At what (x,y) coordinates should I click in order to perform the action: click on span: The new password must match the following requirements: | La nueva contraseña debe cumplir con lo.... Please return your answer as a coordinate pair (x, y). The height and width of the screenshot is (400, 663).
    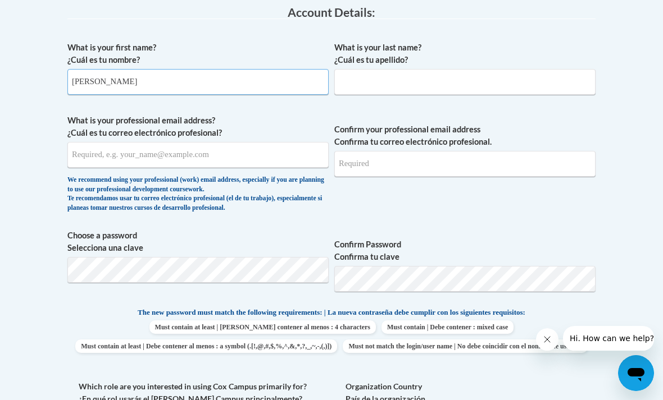
    Looking at the image, I should click on (331, 313).